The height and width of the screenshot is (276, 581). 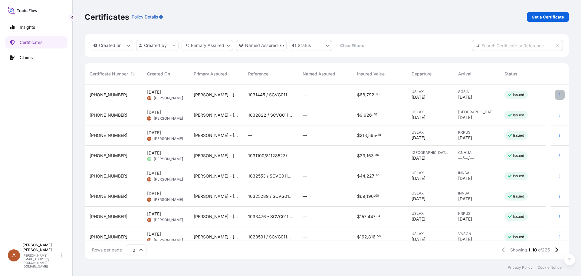 What do you see at coordinates (145, 17) in the screenshot?
I see `p: Policy Details` at bounding box center [145, 17].